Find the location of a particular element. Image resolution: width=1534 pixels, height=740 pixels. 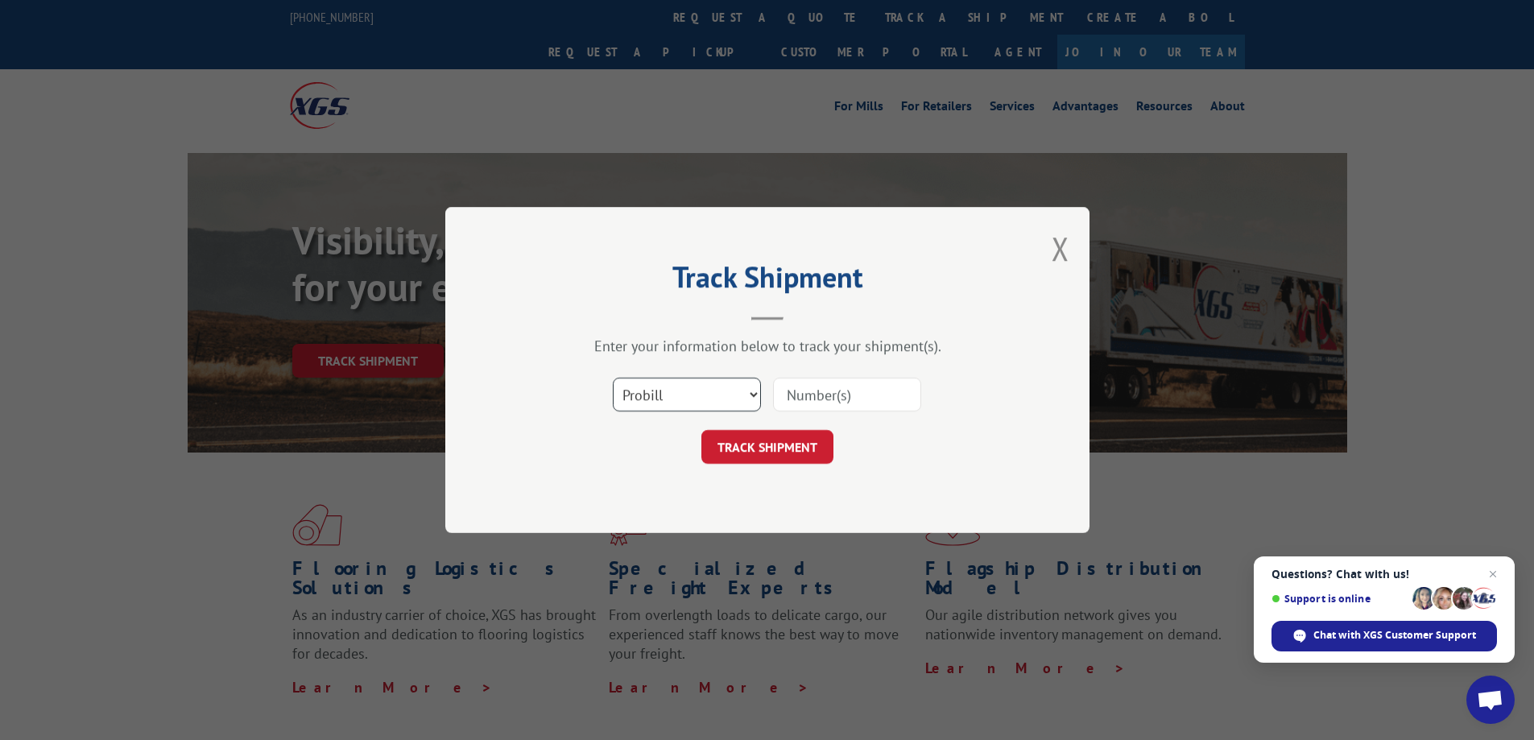

div: Enter your information below to track your shipment(s). is located at coordinates (767, 345).